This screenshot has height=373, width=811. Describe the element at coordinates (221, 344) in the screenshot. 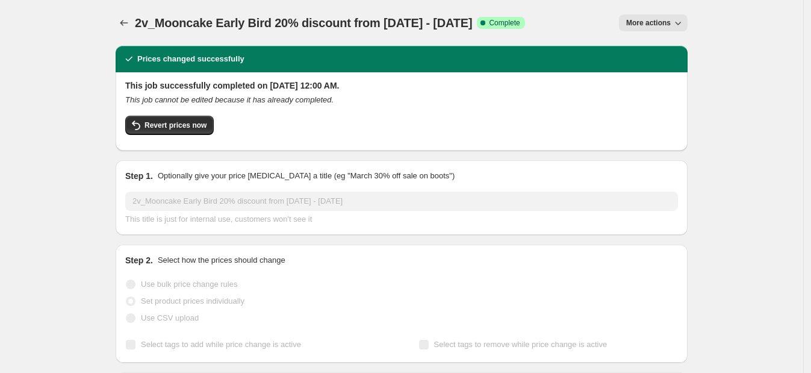

I see `span: Select tags to add while price change is active` at that location.